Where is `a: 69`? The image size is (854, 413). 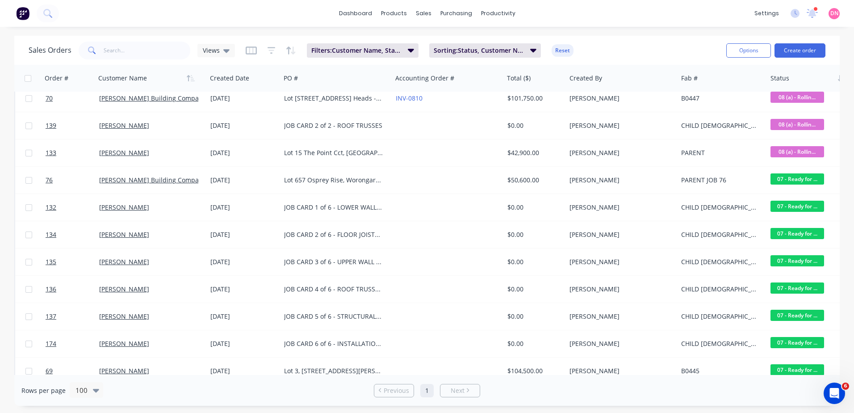
a: 69 is located at coordinates (72, 371).